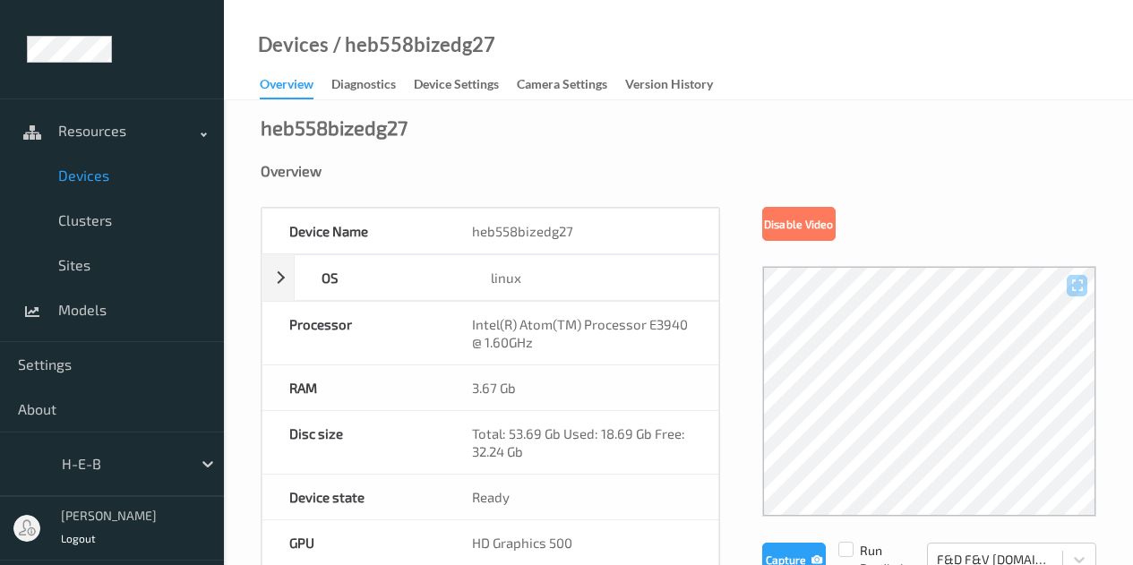 Image resolution: width=1133 pixels, height=565 pixels. What do you see at coordinates (465, 85) in the screenshot?
I see `a: Device Settings` at bounding box center [465, 85].